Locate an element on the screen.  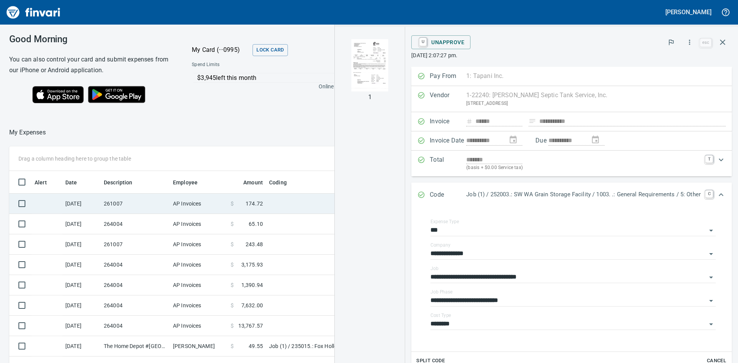
label: Company is located at coordinates (441, 245).